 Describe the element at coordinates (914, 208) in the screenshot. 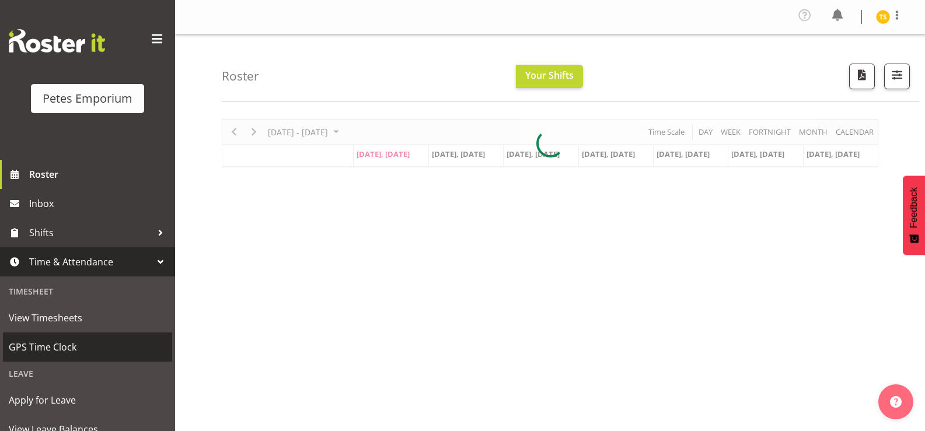

I see `span: Feedback` at that location.